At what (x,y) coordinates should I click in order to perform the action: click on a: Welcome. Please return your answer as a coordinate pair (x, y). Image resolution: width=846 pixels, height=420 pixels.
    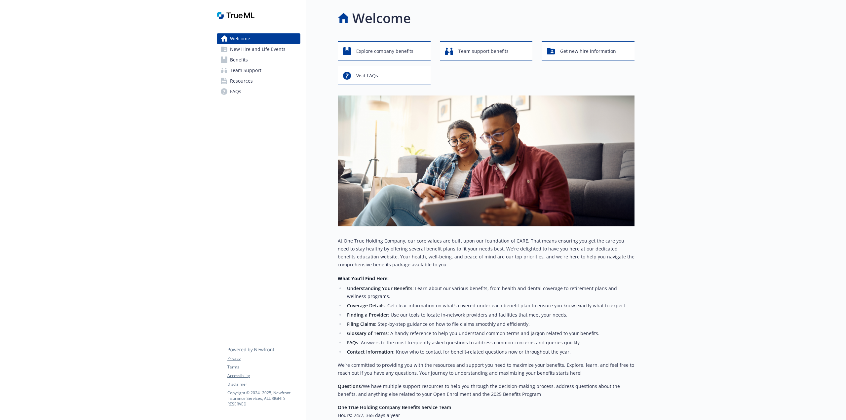
    Looking at the image, I should click on (258, 39).